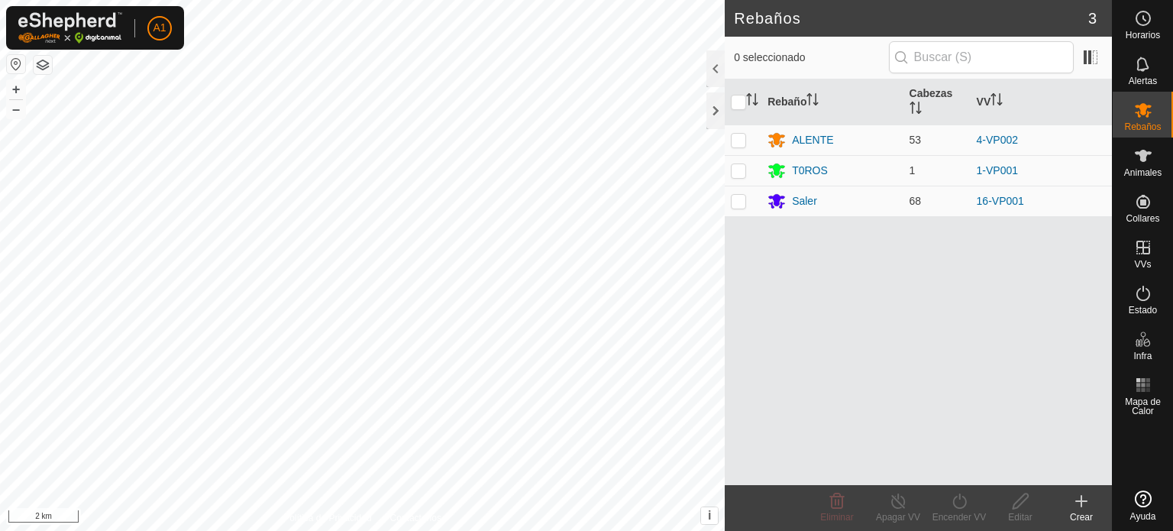  I want to click on th: Cabezas, so click(937, 102).